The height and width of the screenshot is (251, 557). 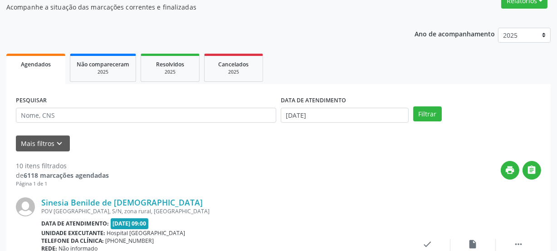 What do you see at coordinates (345, 115) in the screenshot?
I see `input: Selecione um intervalo` at bounding box center [345, 115].